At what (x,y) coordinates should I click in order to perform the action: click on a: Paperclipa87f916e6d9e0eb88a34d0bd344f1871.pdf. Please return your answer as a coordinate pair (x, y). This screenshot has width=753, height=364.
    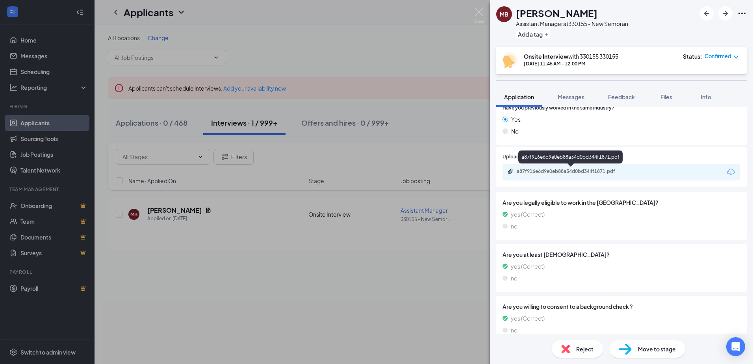
    Looking at the image, I should click on (571, 172).